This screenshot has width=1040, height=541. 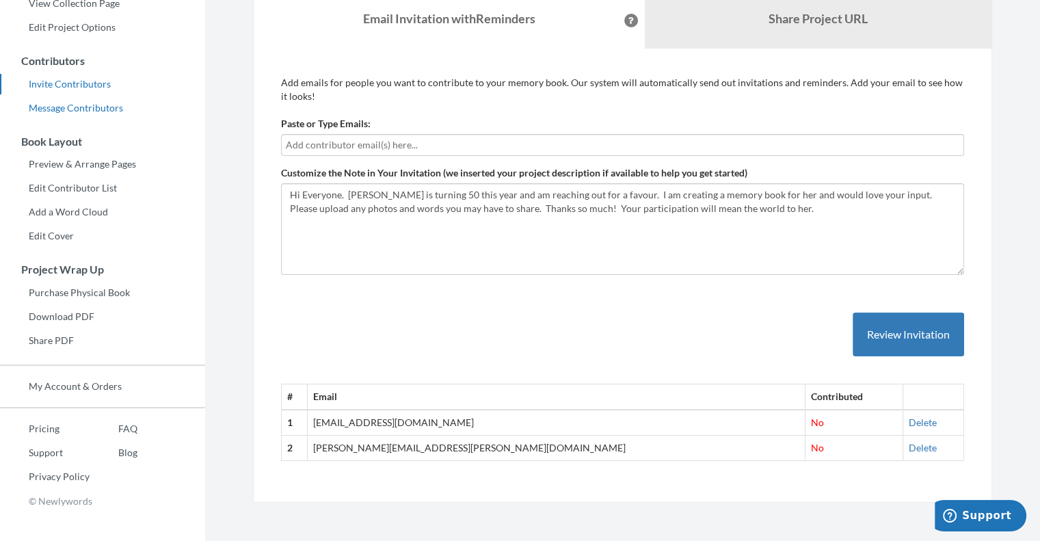 What do you see at coordinates (622, 90) in the screenshot?
I see `p: Add emails for people you want to contribute to your memory book. Our system will automatically s...` at bounding box center [622, 90].